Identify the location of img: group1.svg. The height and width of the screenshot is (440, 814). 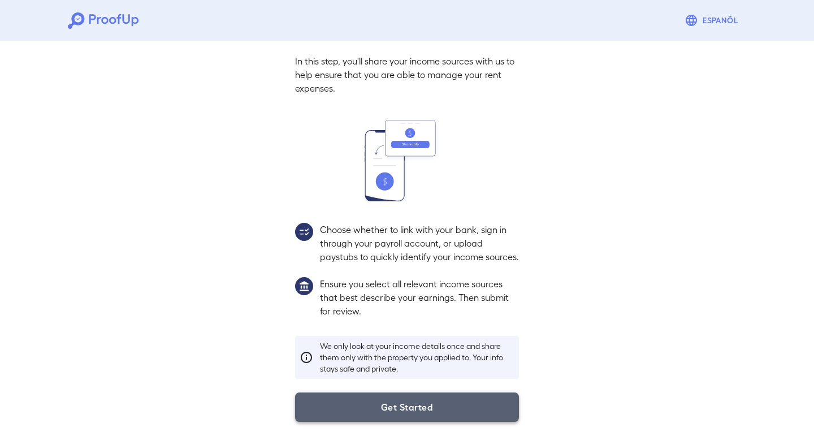
(304, 286).